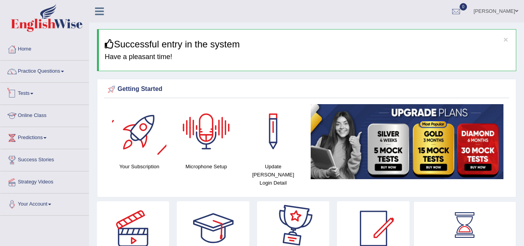 This screenshot has width=524, height=246. What do you see at coordinates (45, 114) in the screenshot?
I see `a: Online Class` at bounding box center [45, 114].